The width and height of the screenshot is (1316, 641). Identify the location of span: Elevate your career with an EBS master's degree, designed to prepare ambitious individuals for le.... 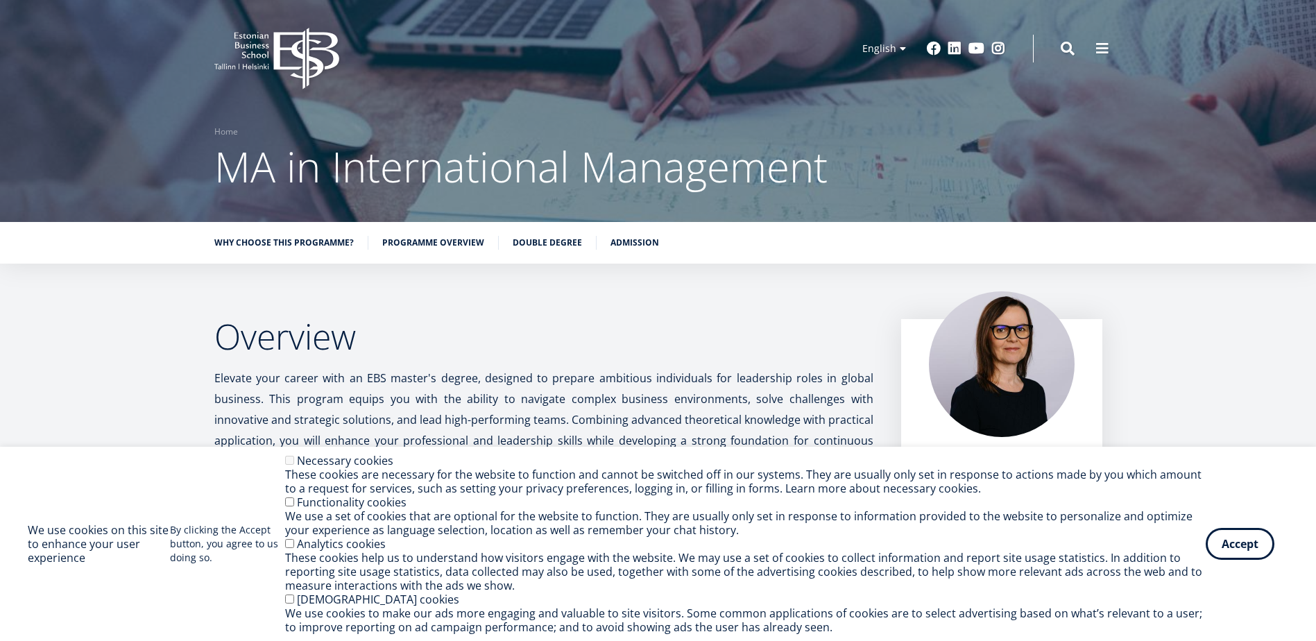
(544, 420).